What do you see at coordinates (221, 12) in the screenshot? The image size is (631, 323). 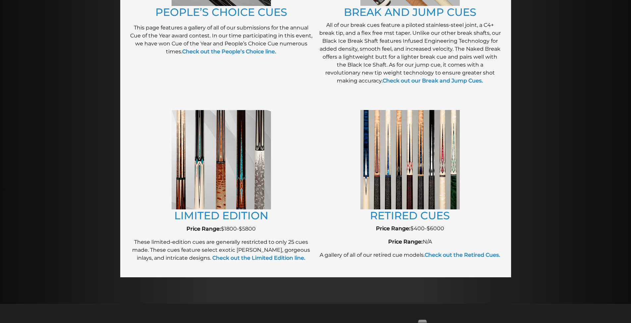 I see `a: PEOPLE’S CHOICE CUES` at bounding box center [221, 12].